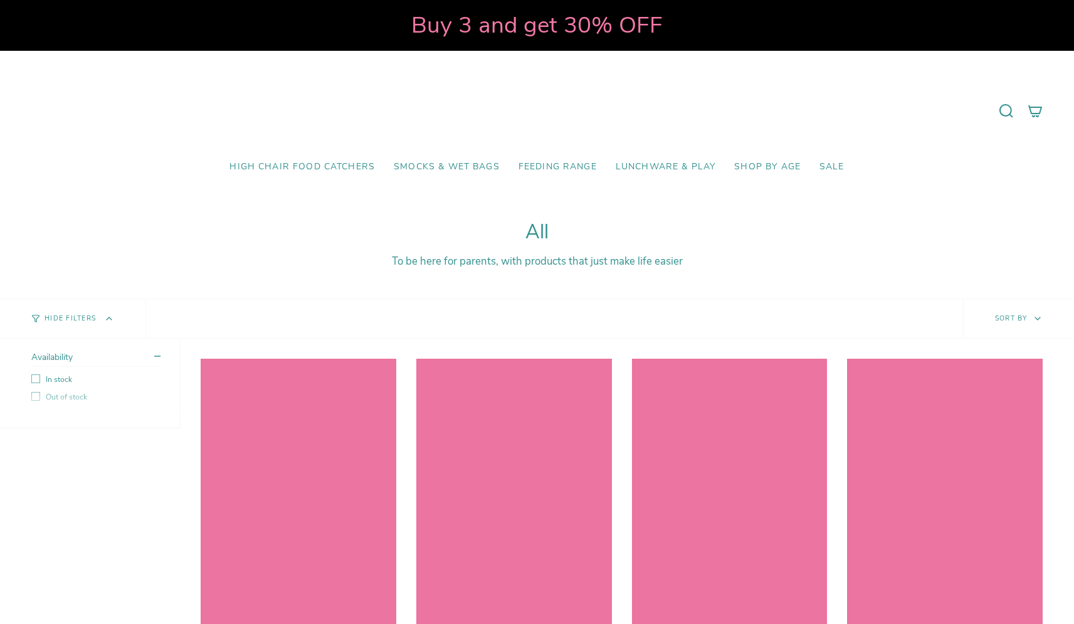  I want to click on div: Shop by Age, so click(768, 167).